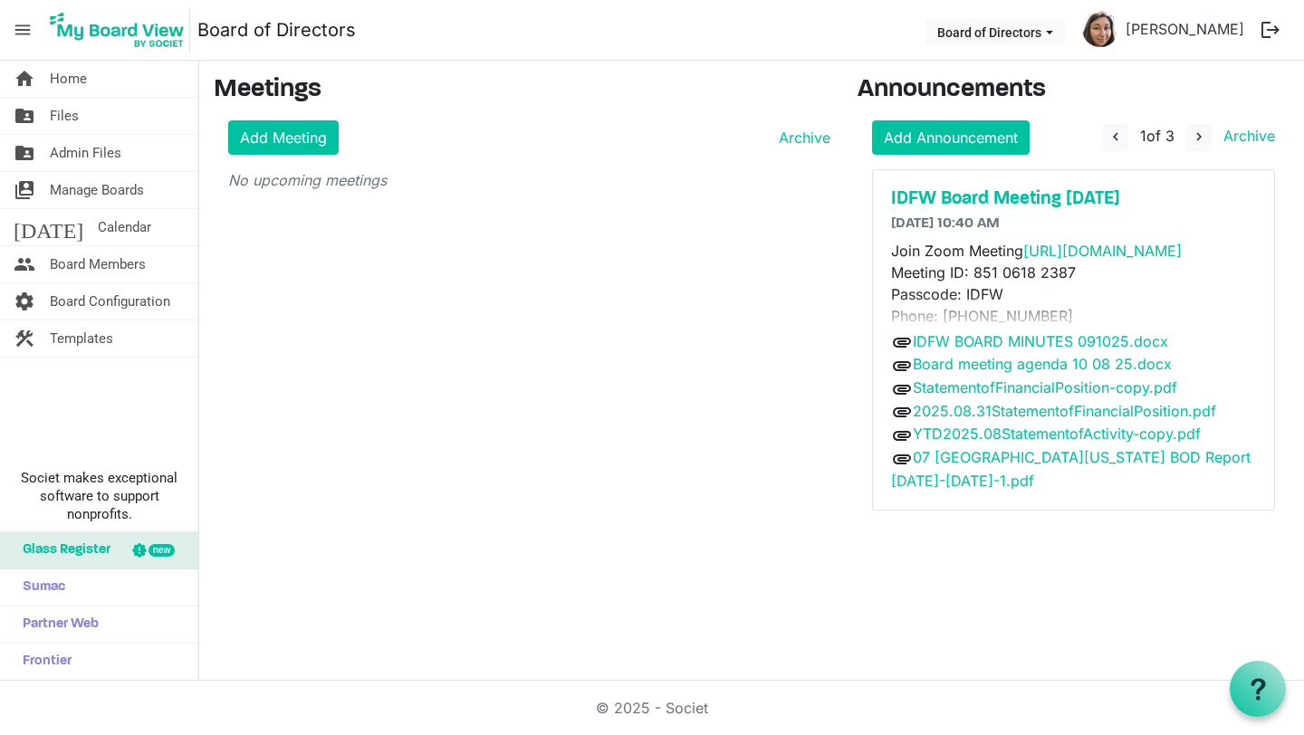 The height and width of the screenshot is (735, 1304). Describe the element at coordinates (1040, 341) in the screenshot. I see `a: IDFW BOARD MINUTES 091025.docx` at that location.